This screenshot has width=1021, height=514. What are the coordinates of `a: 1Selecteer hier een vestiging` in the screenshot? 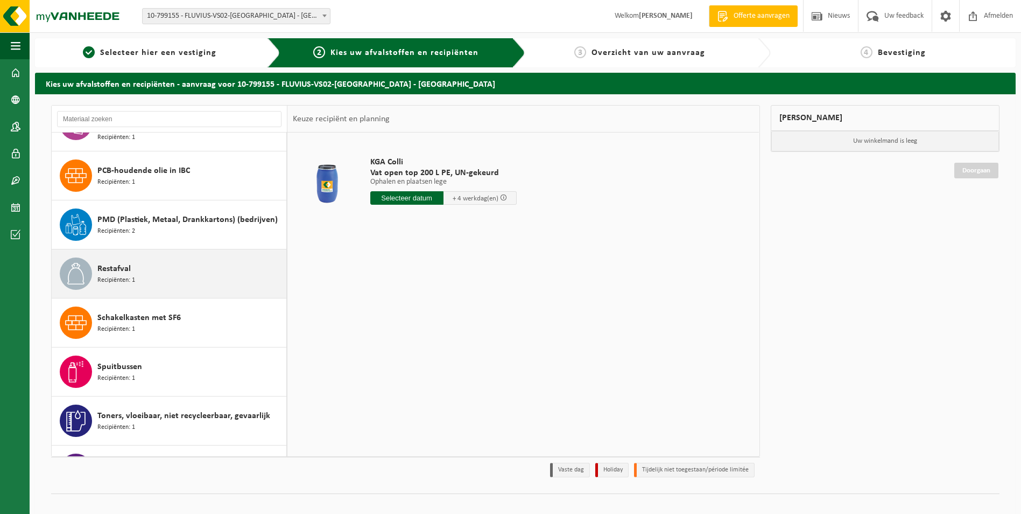 It's located at (150, 53).